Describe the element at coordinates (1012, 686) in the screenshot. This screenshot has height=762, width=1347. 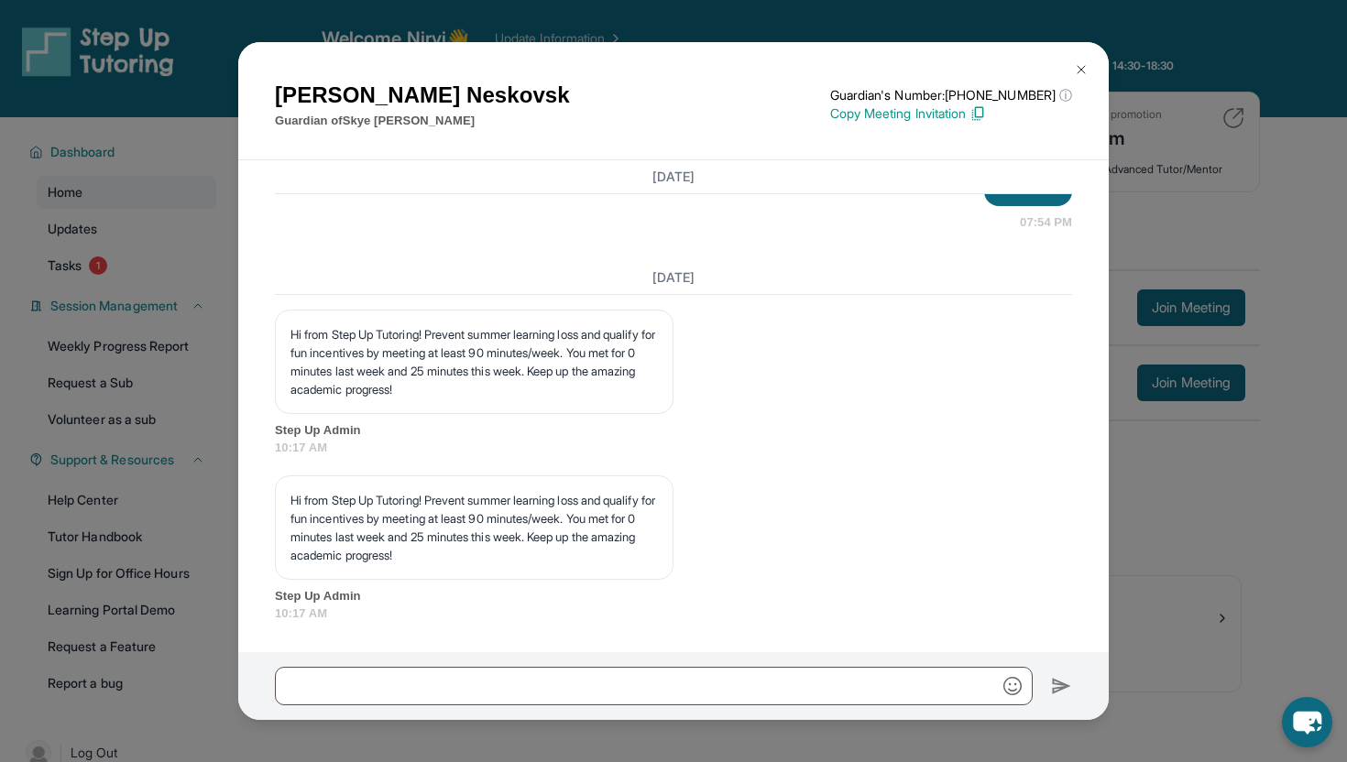
I see `img: Emoji` at that location.